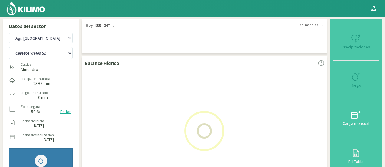 This screenshot has width=385, height=167. I want to click on button: Precipitaciones, so click(356, 41).